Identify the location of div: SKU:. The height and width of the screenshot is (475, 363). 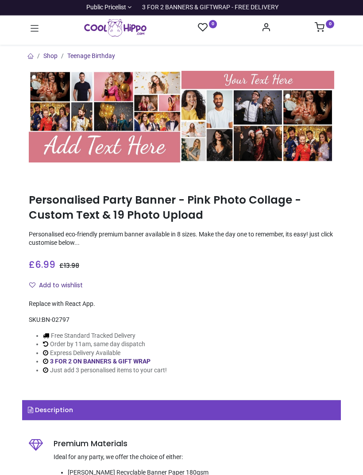
(182, 320).